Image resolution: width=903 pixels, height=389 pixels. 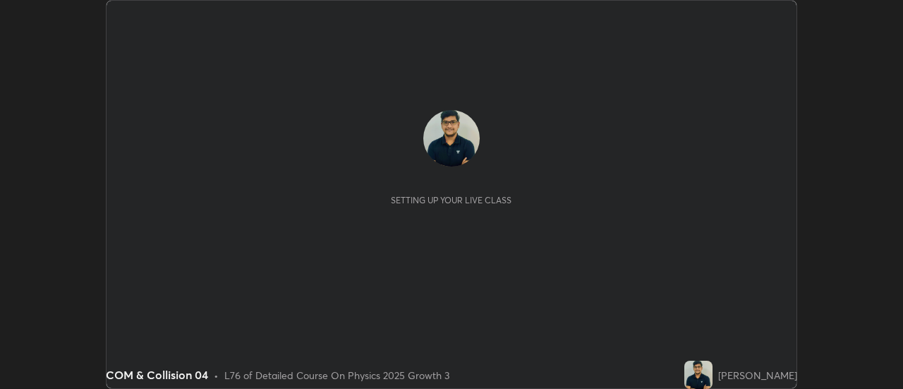 I want to click on div: COM & Collision 04, so click(x=157, y=375).